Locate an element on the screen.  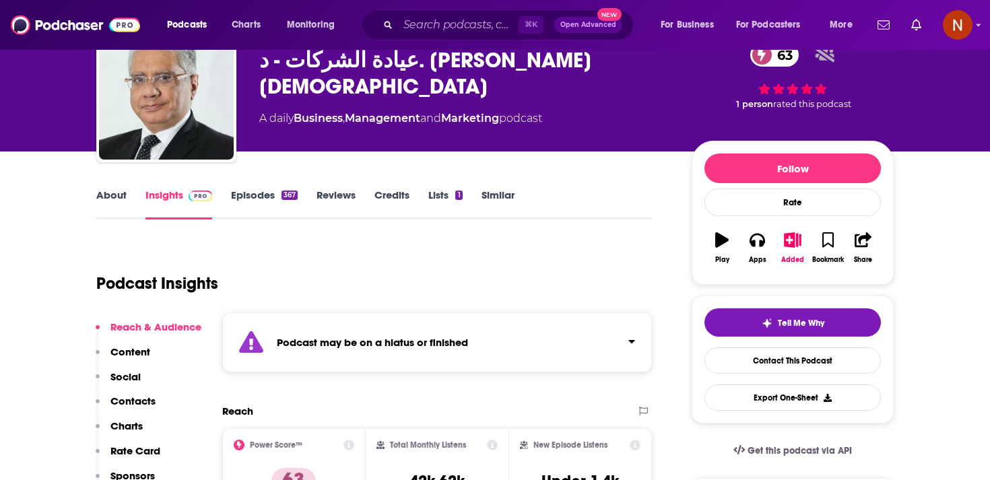
a: Management is located at coordinates (382, 118).